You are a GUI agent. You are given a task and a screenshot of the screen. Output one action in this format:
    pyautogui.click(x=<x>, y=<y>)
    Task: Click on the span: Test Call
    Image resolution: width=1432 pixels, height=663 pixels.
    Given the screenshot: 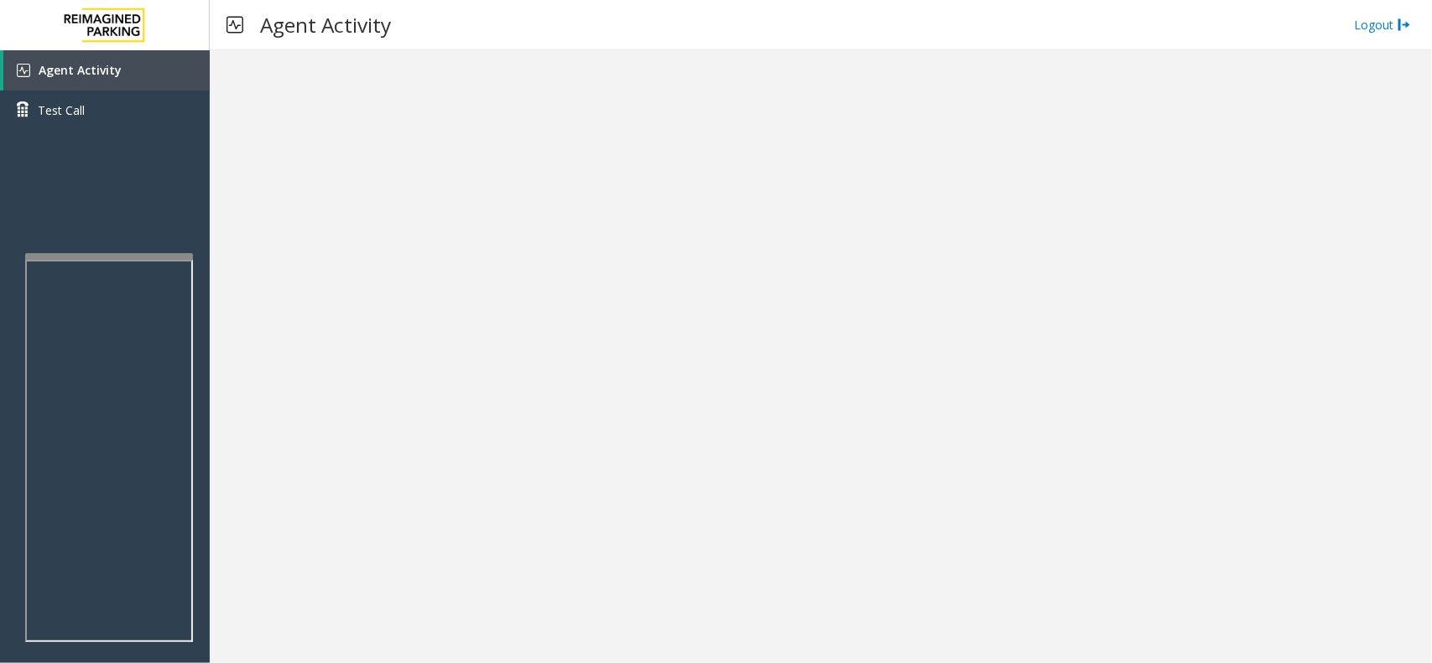 What is the action you would take?
    pyautogui.click(x=61, y=110)
    